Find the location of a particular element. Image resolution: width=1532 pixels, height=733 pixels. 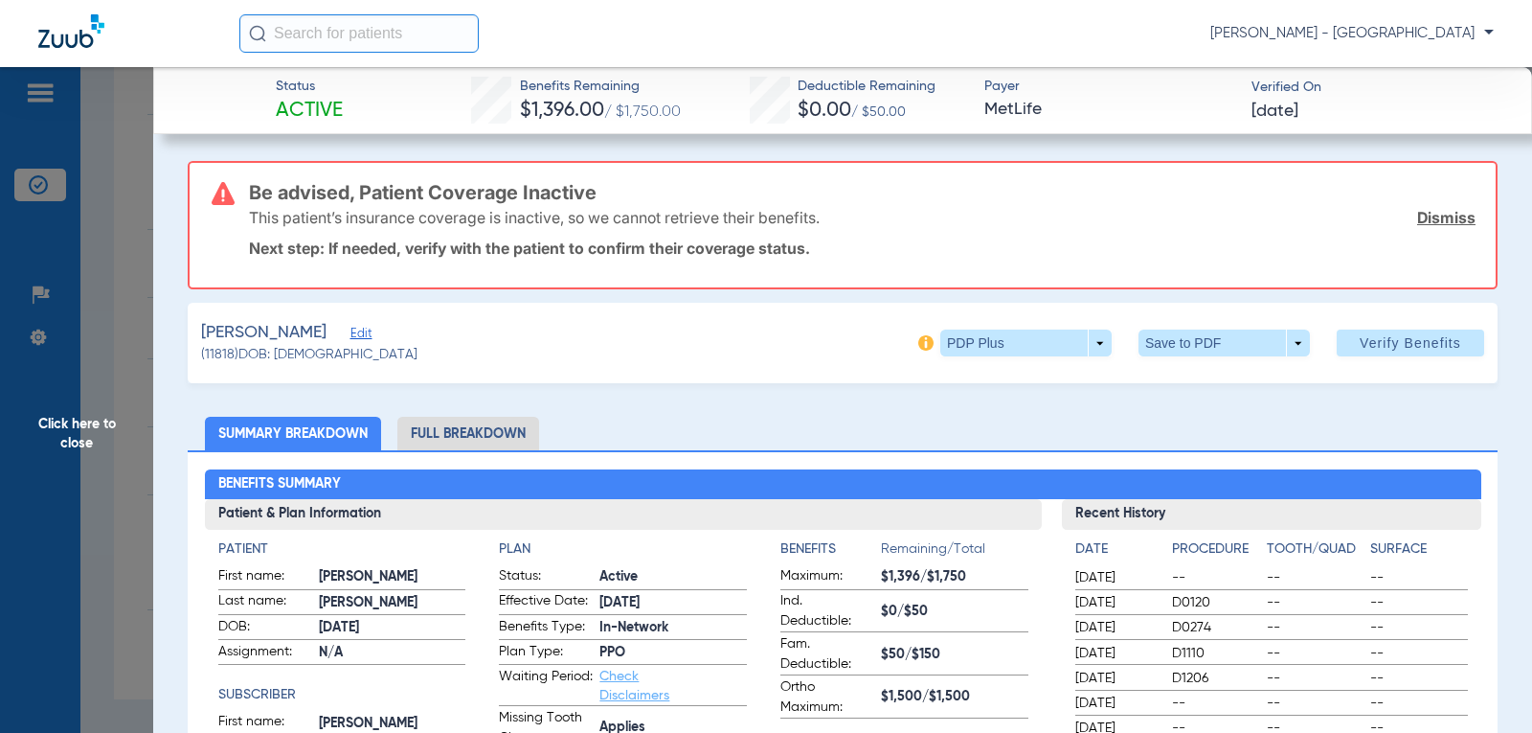

span: Edit is located at coordinates (359, 335).